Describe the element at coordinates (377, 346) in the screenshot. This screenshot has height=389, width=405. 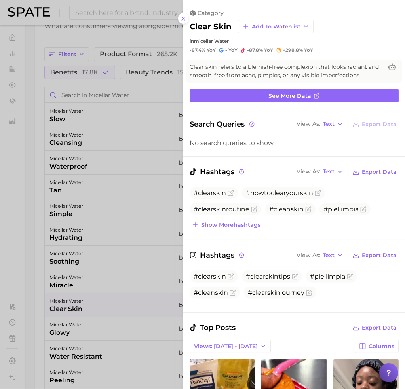
I see `button: Columns` at that location.